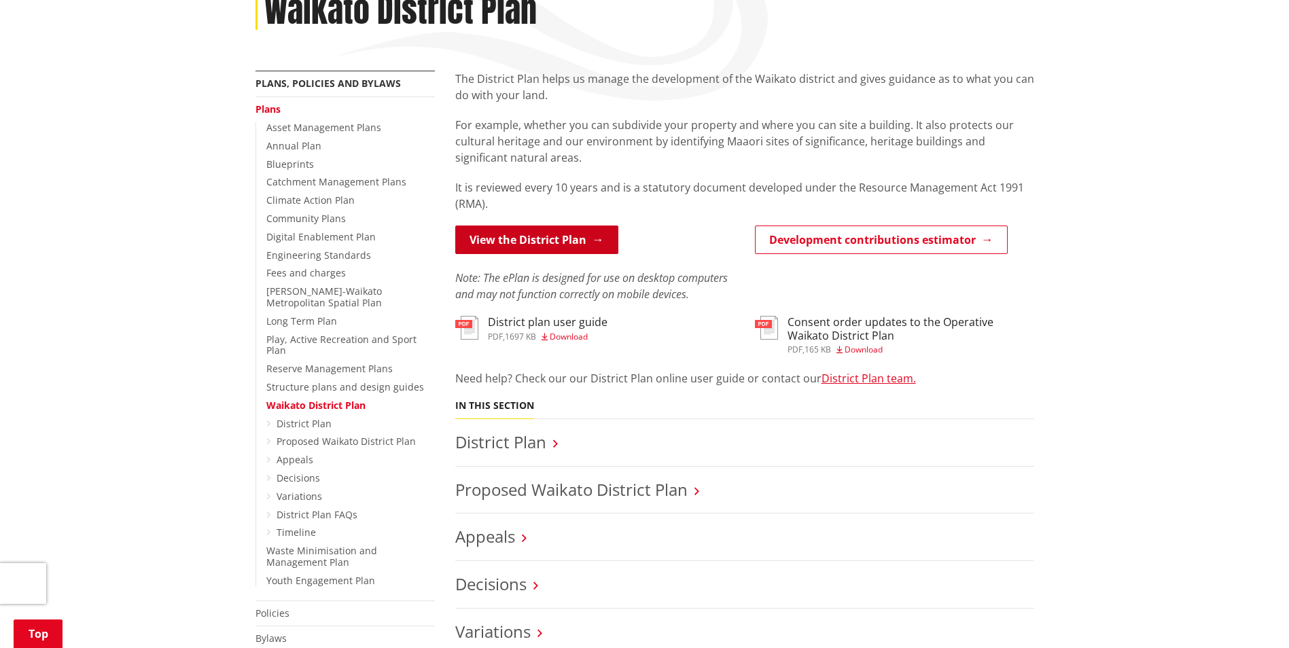 The image size is (1289, 648). I want to click on a: District plan user guide pdf,1697 KB Download, so click(532, 328).